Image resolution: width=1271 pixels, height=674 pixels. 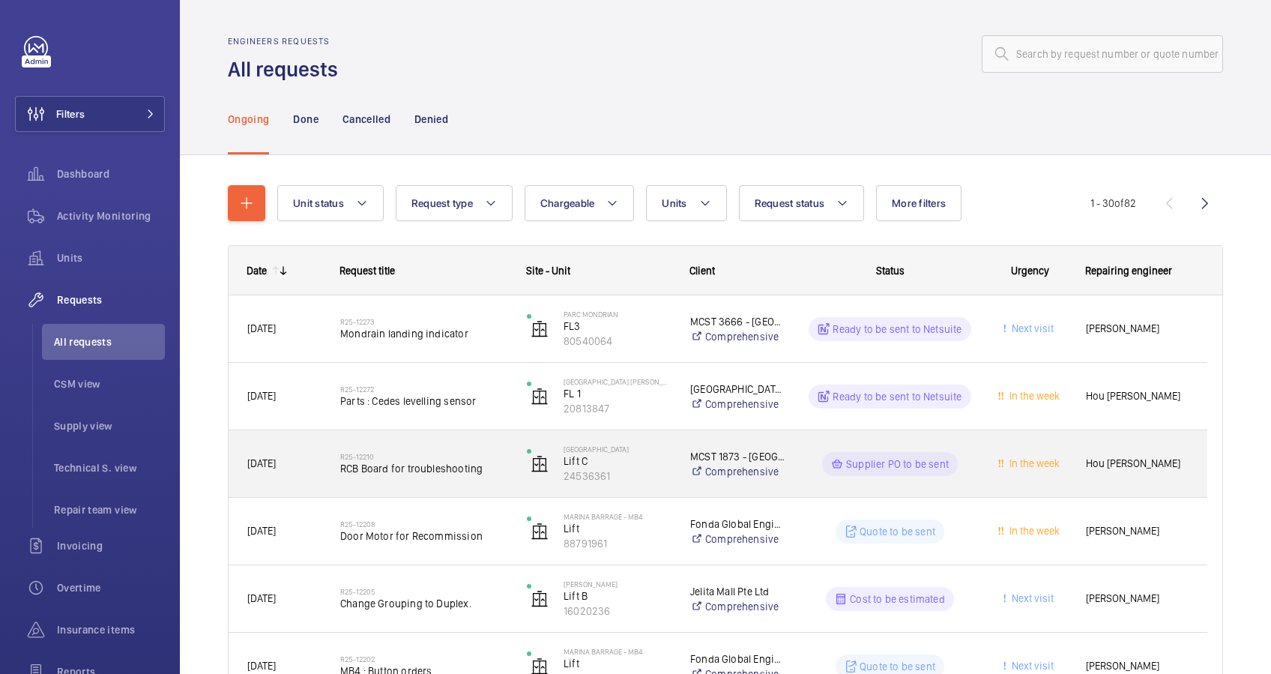 I want to click on span: More filters, so click(x=919, y=203).